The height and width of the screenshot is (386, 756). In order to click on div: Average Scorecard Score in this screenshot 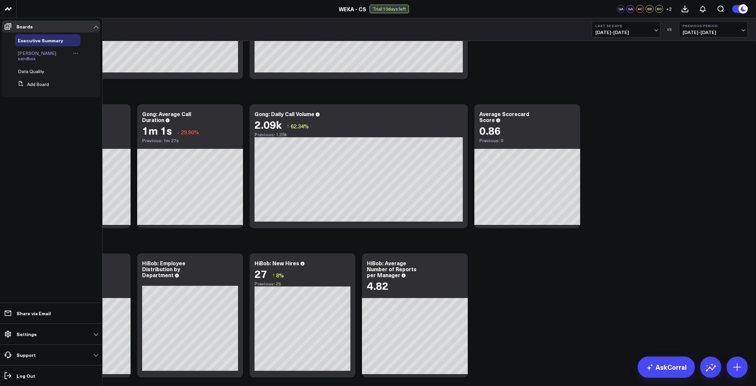, I will do `click(504, 117)`.